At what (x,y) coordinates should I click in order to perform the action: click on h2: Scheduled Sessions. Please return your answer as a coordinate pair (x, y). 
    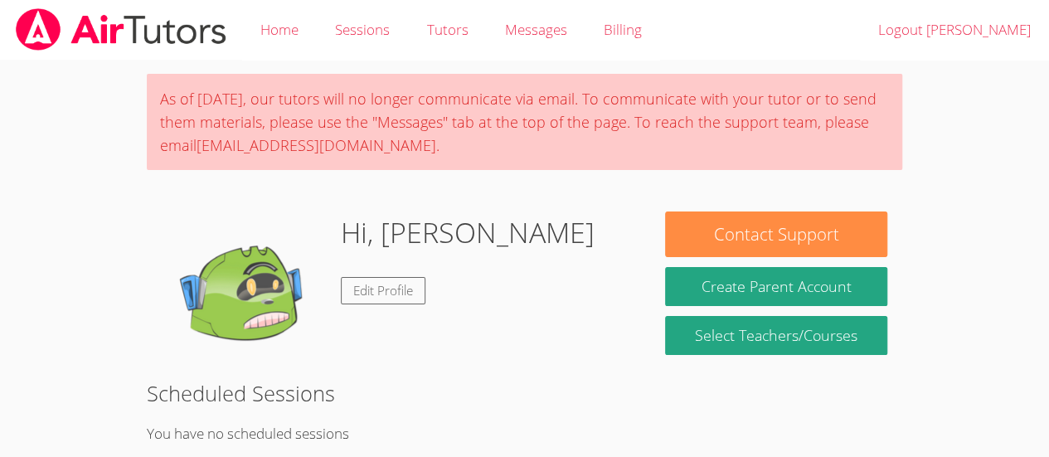
    Looking at the image, I should click on (524, 393).